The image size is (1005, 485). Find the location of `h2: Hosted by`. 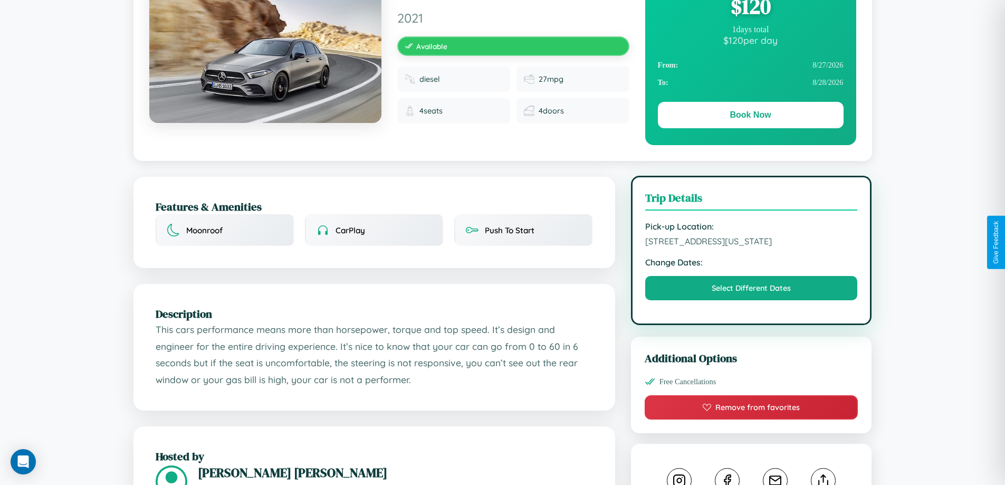

h2: Hosted by is located at coordinates (374, 456).